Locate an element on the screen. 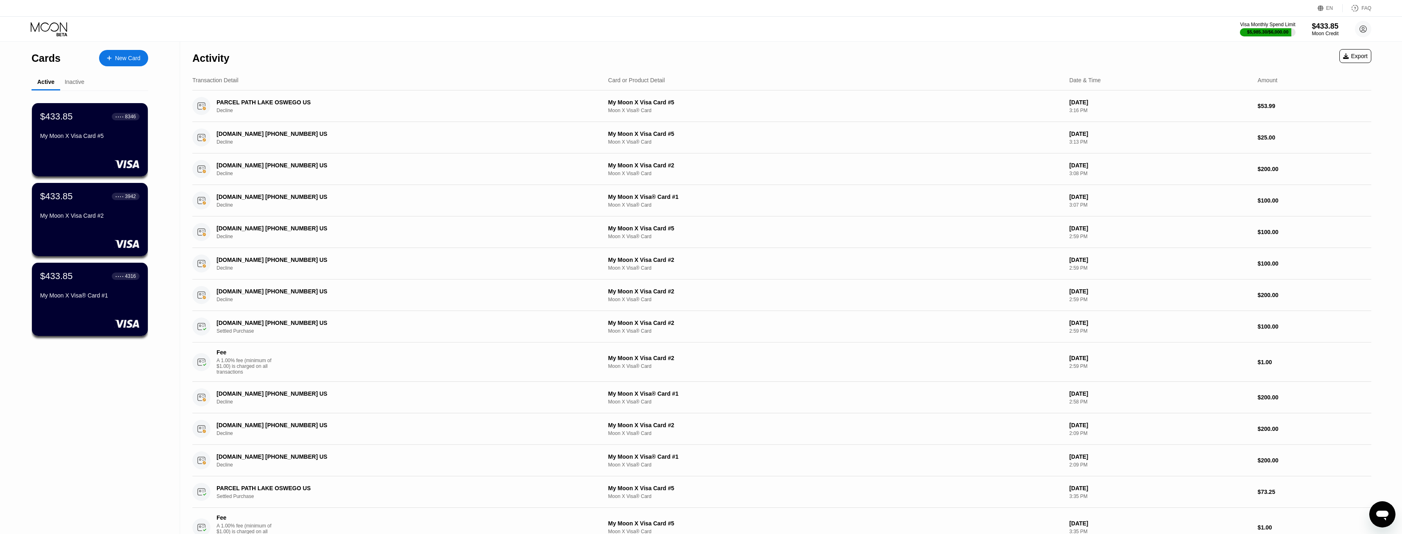 Image resolution: width=1402 pixels, height=534 pixels. div: Card or Product Detail is located at coordinates (637, 80).